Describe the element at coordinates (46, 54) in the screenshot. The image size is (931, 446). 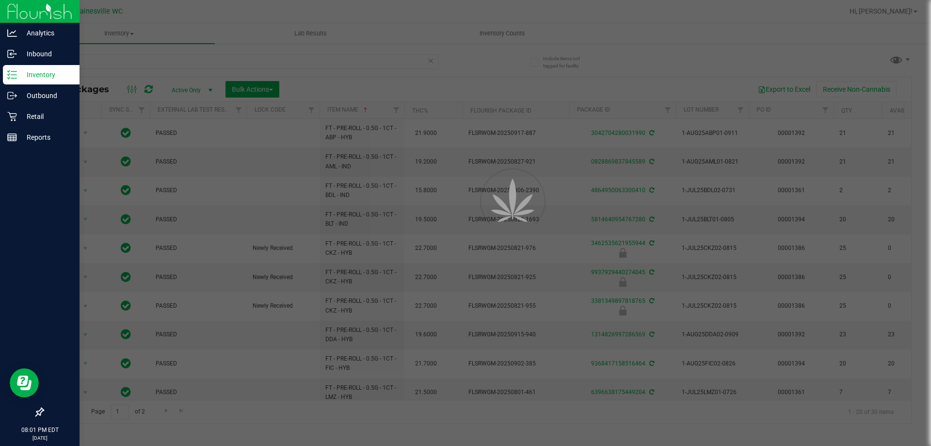
I see `p: Inbound` at that location.